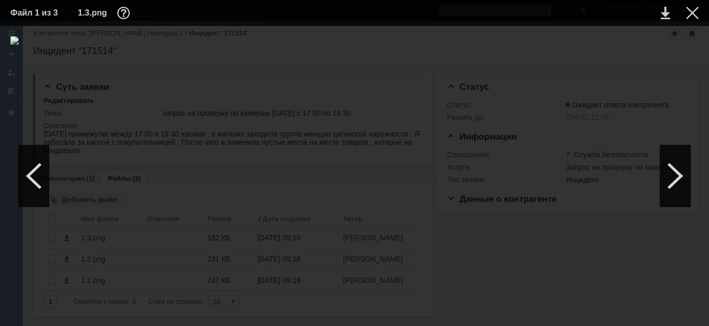 The width and height of the screenshot is (709, 326). I want to click on div: Файл 1 из 3, so click(36, 13).